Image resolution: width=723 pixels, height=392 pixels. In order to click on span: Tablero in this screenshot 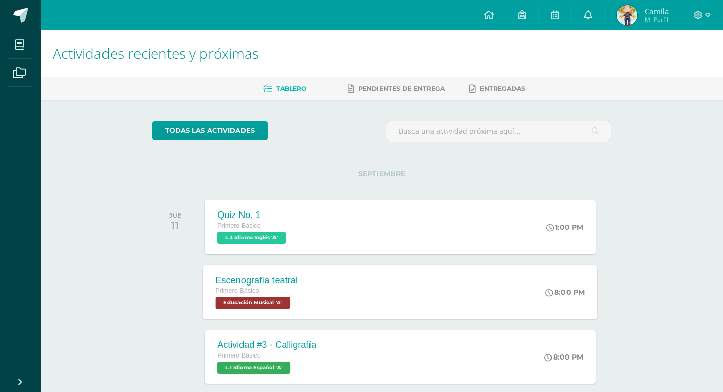, I will do `click(291, 88)`.